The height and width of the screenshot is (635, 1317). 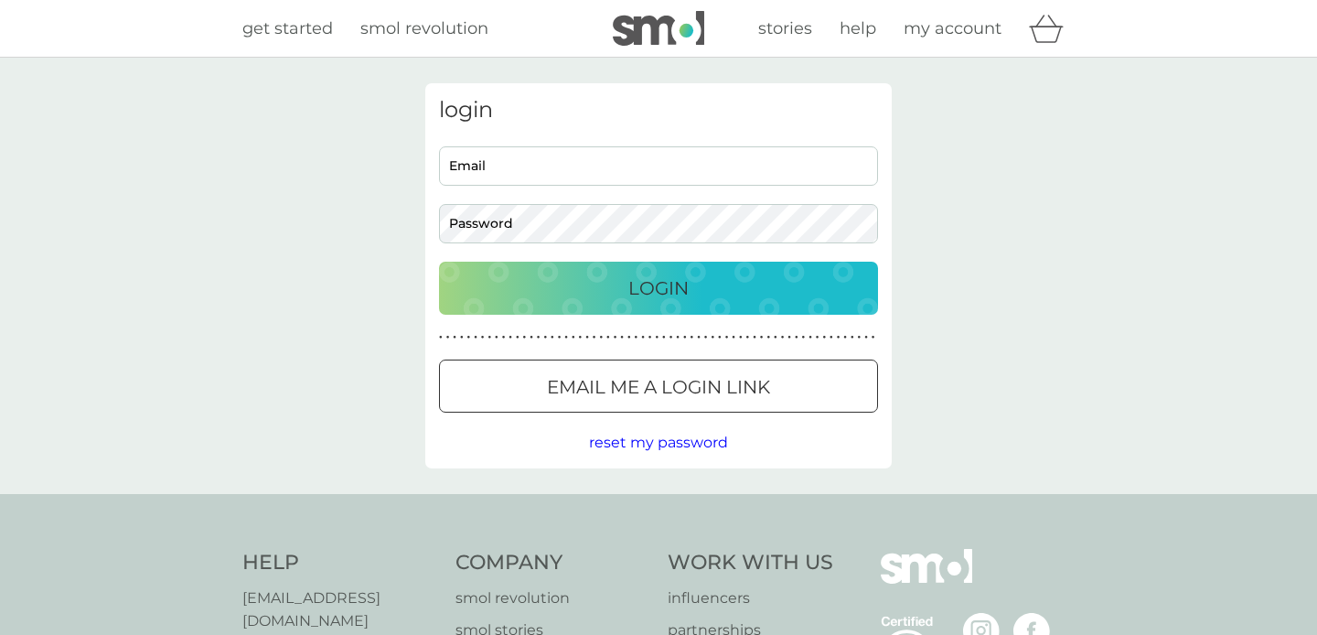 What do you see at coordinates (785, 28) in the screenshot?
I see `span: stories` at bounding box center [785, 28].